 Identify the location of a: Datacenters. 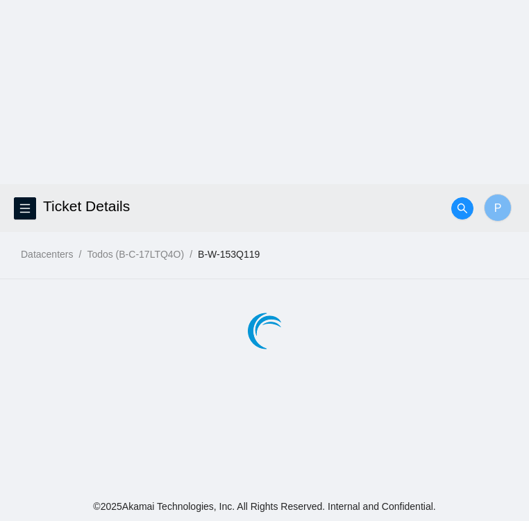
(47, 254).